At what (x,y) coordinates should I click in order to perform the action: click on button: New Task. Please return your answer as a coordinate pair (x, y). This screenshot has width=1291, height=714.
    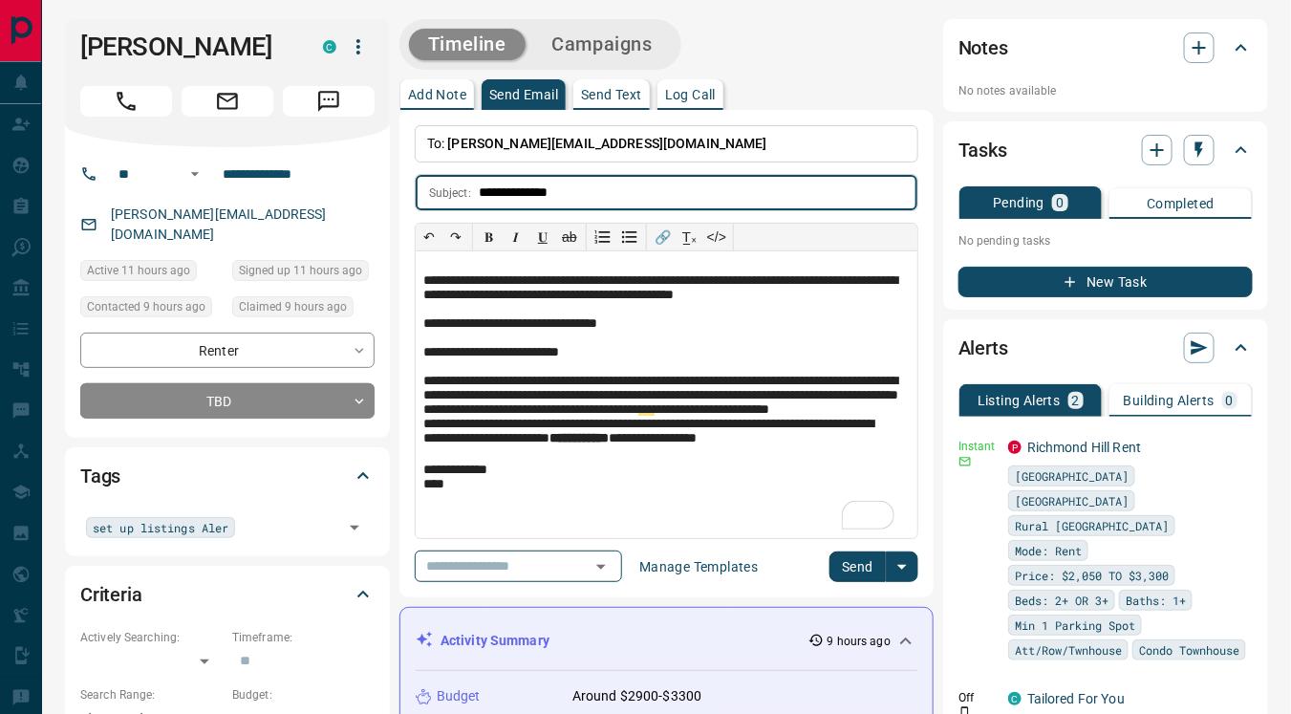
    Looking at the image, I should click on (1106, 282).